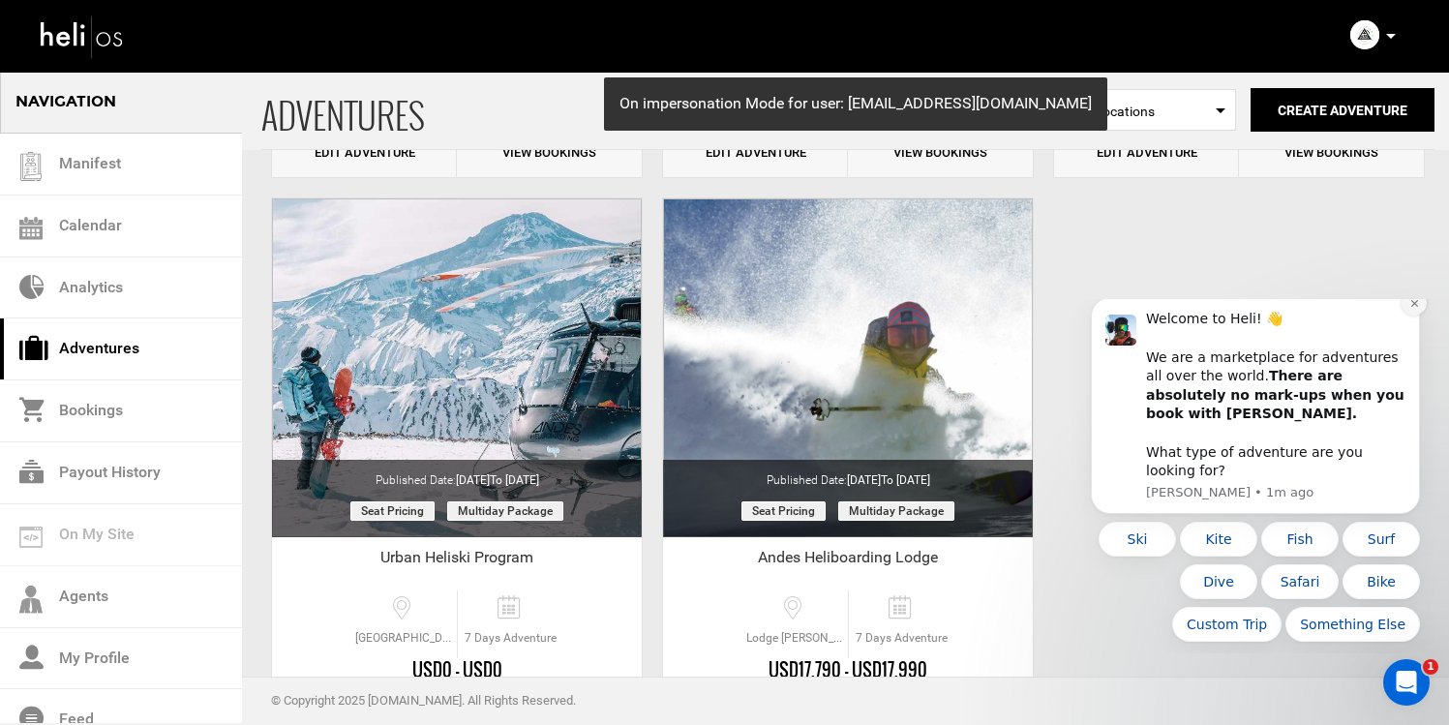 This screenshot has width=1449, height=725. Describe the element at coordinates (31, 228) in the screenshot. I see `img: calendar.svg` at that location.